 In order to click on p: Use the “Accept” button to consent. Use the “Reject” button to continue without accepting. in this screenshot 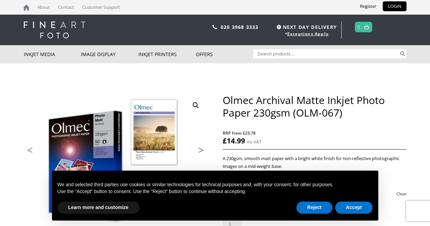, I will do `click(215, 192)`.